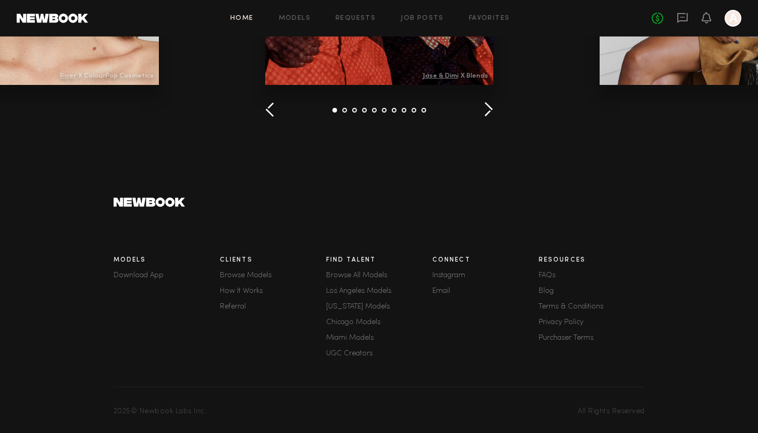 The width and height of the screenshot is (758, 433). What do you see at coordinates (273, 275) in the screenshot?
I see `a: Browse Models` at bounding box center [273, 275].